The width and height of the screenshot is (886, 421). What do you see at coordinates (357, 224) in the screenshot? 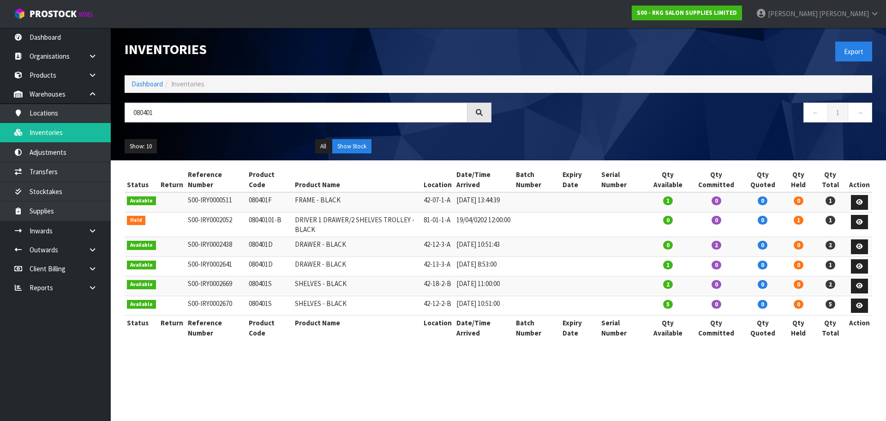
I see `td: DRIVER 1 DRAWER/2 SHELVES TROLLEY - BLACK` at bounding box center [357, 224].